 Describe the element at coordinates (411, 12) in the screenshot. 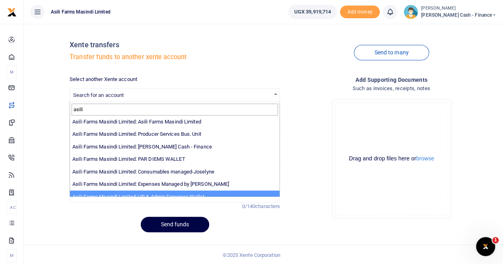

I see `img: profile-user` at that location.